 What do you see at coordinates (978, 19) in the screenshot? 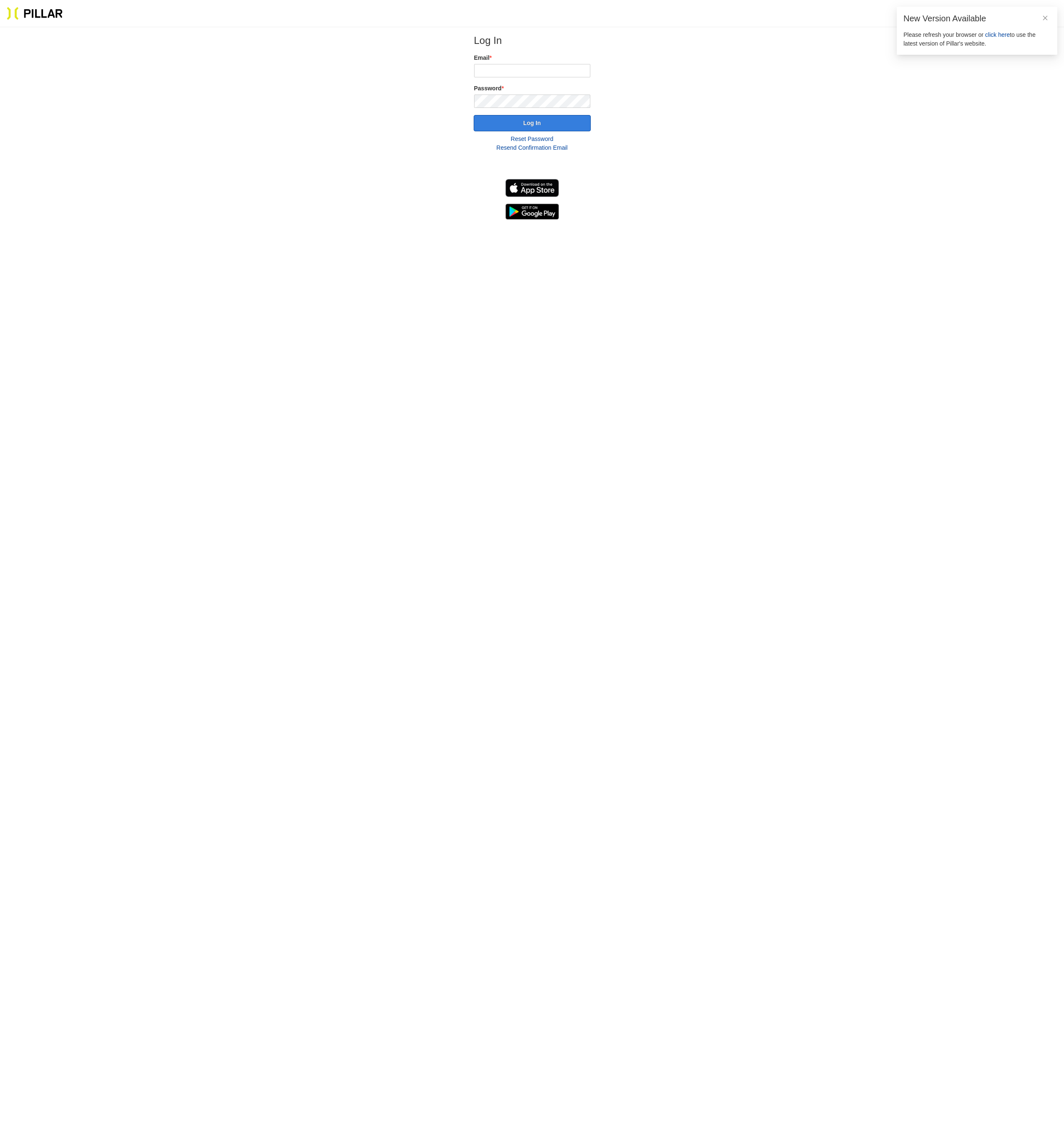
I see `div: New Version Available` at bounding box center [978, 19].